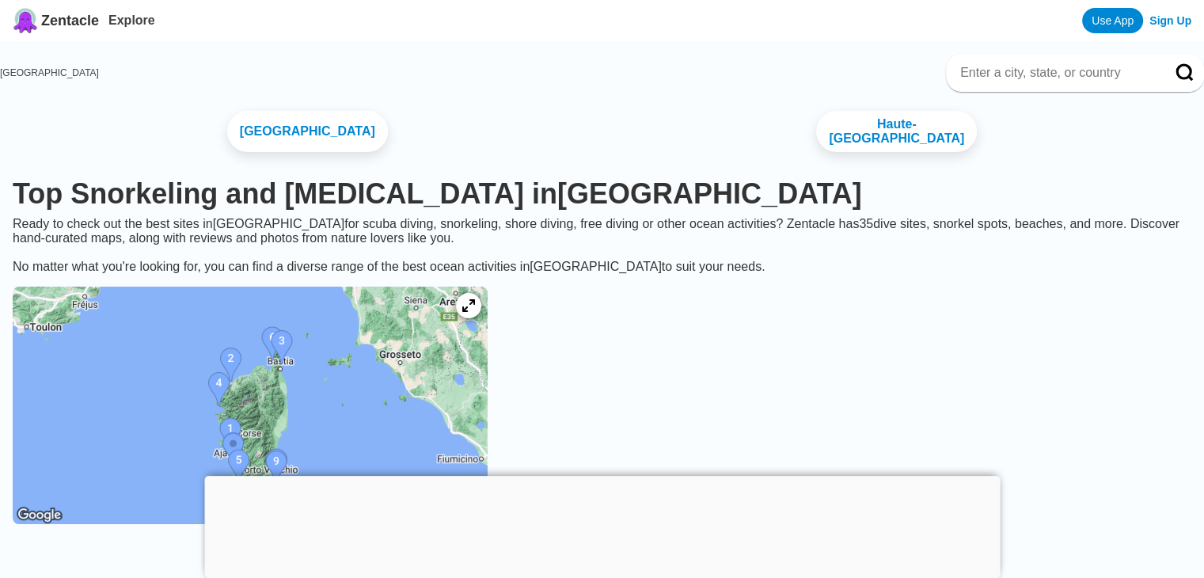  Describe the element at coordinates (250, 405) in the screenshot. I see `img: Corsica dive site map` at that location.